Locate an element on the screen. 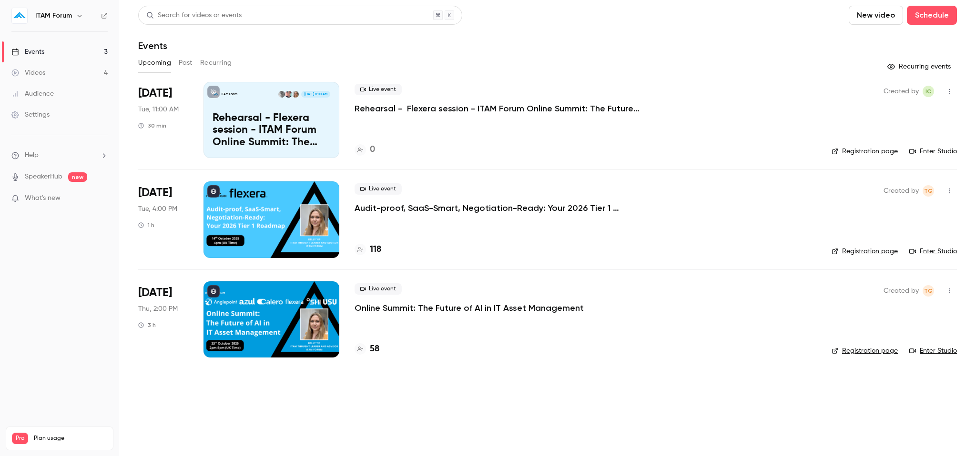 Image resolution: width=976 pixels, height=456 pixels. span: Thu, 2:00 PM is located at coordinates (158, 309).